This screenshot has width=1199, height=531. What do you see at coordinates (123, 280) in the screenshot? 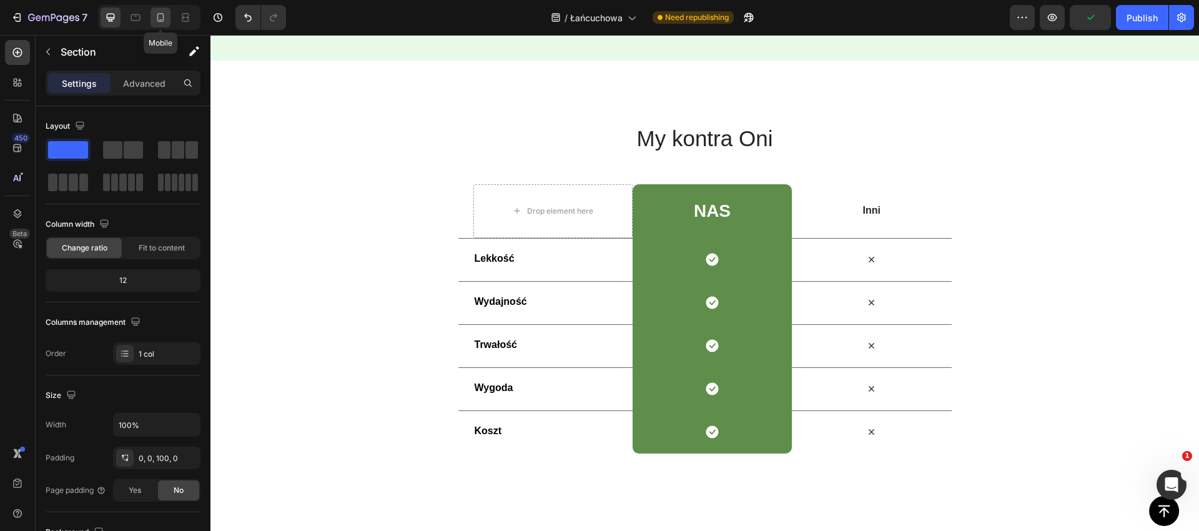
I see `div: 12` at bounding box center [123, 280].